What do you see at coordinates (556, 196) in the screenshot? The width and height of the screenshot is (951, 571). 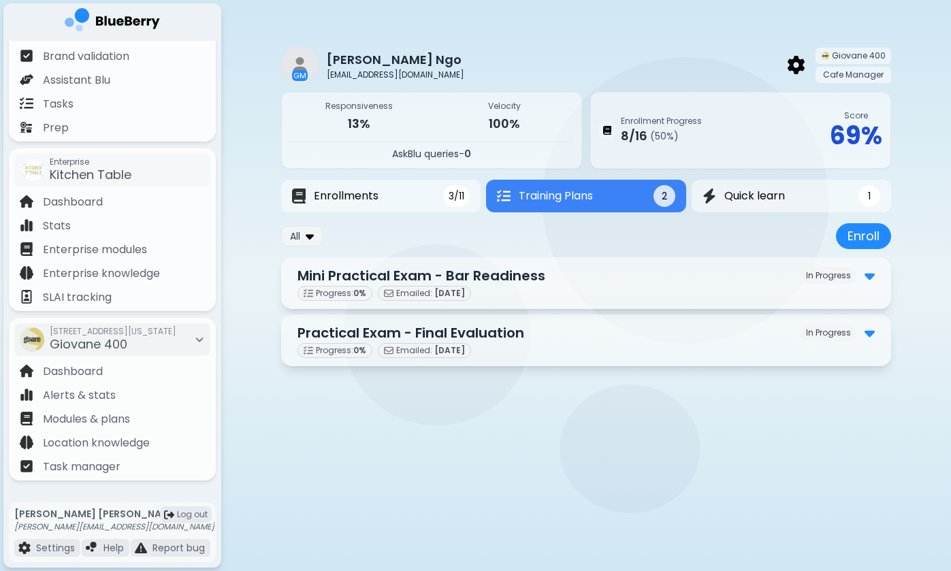 I see `span: Training Plans` at bounding box center [556, 196].